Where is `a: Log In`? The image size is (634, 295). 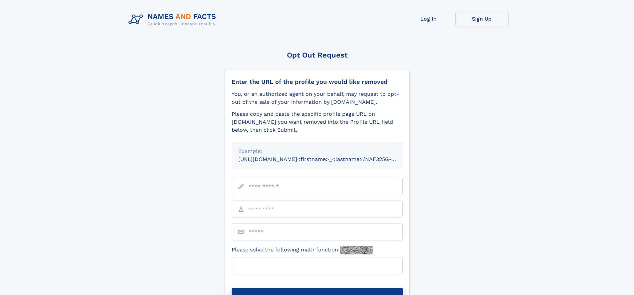
a: Log In is located at coordinates (429, 19).